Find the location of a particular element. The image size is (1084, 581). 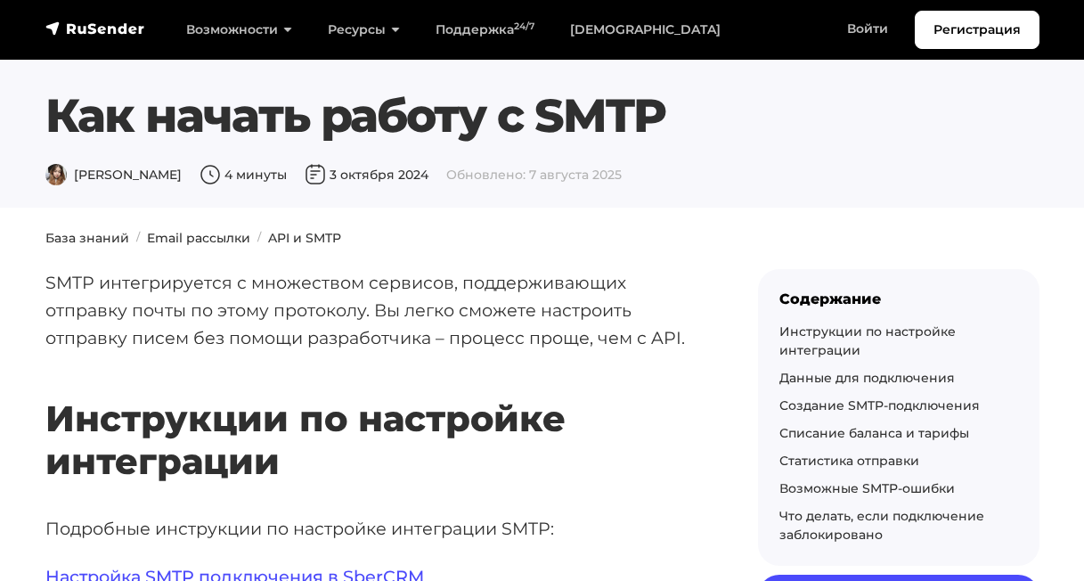

a: Возможности is located at coordinates (239, 29).